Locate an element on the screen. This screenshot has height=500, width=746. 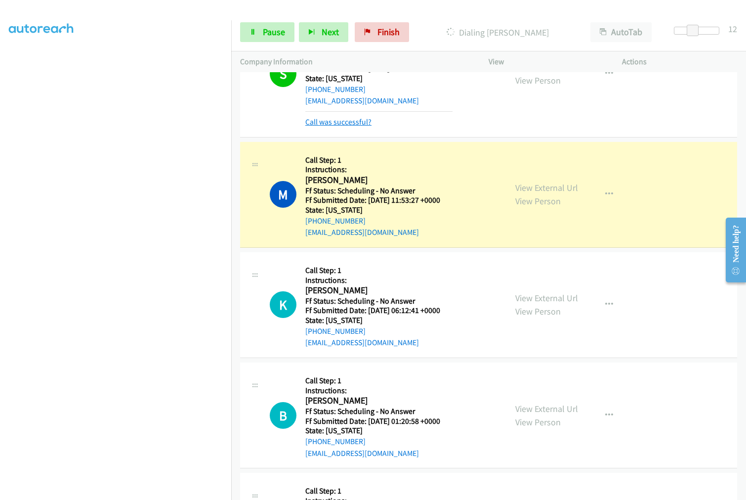
div: Need help? is located at coordinates (18, 33).